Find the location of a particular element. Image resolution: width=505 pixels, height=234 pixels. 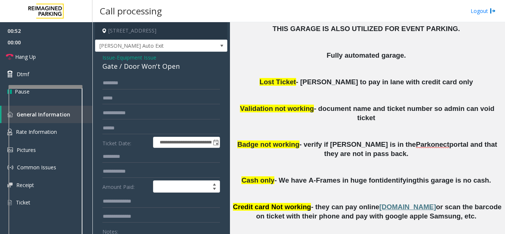

span: THIS GARAGE IS ALSO UTILIZED FOR EVENT PARKING. is located at coordinates (366, 28).